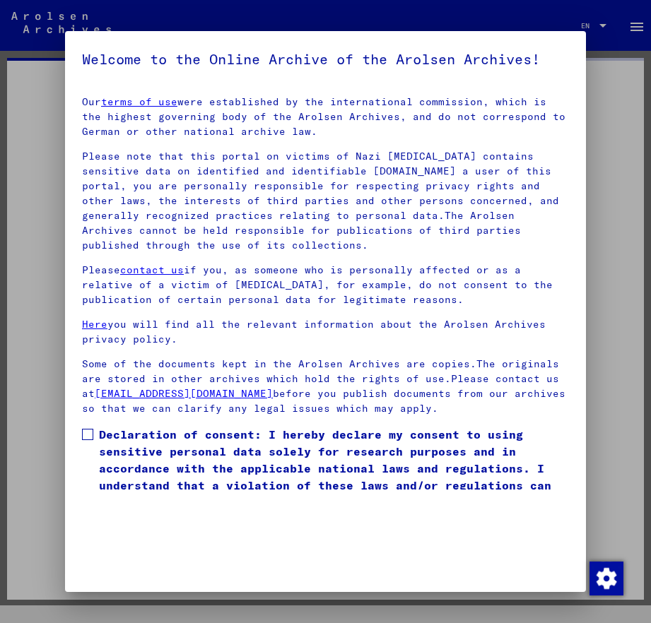  Describe the element at coordinates (325, 59) in the screenshot. I see `h5: Welcome to the Online Archive of the Arolsen Archives!` at that location.